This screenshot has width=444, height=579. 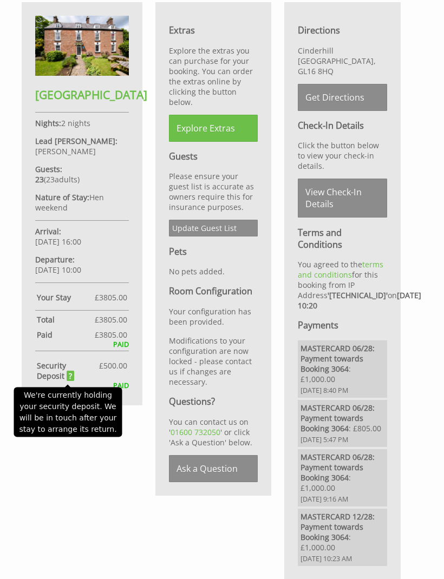 I want to click on p: Explore the extras you can purchase for your booking. You can order the extras online by clicking..., so click(x=213, y=76).